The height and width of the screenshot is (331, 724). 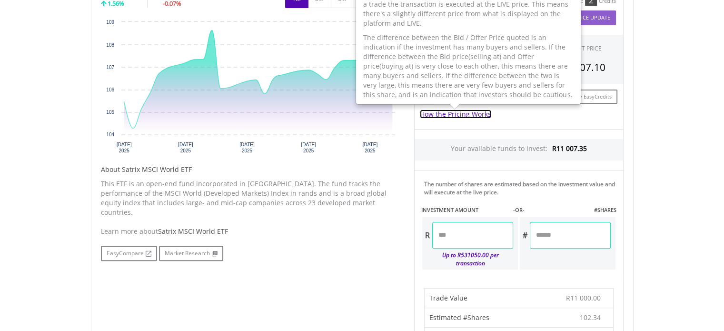 I want to click on p: The difference between the Bid / Offer Price quoted is an indication if the investment has many b..., so click(x=468, y=66).